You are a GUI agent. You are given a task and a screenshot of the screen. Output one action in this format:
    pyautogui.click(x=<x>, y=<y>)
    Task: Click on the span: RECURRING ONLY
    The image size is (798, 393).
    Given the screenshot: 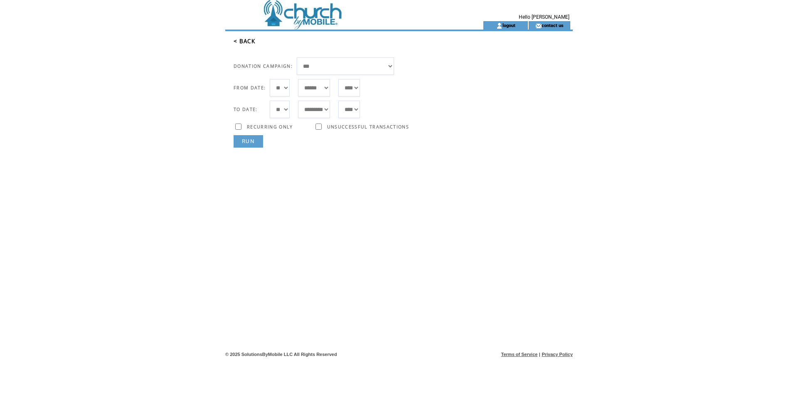 What is the action you would take?
    pyautogui.click(x=270, y=127)
    